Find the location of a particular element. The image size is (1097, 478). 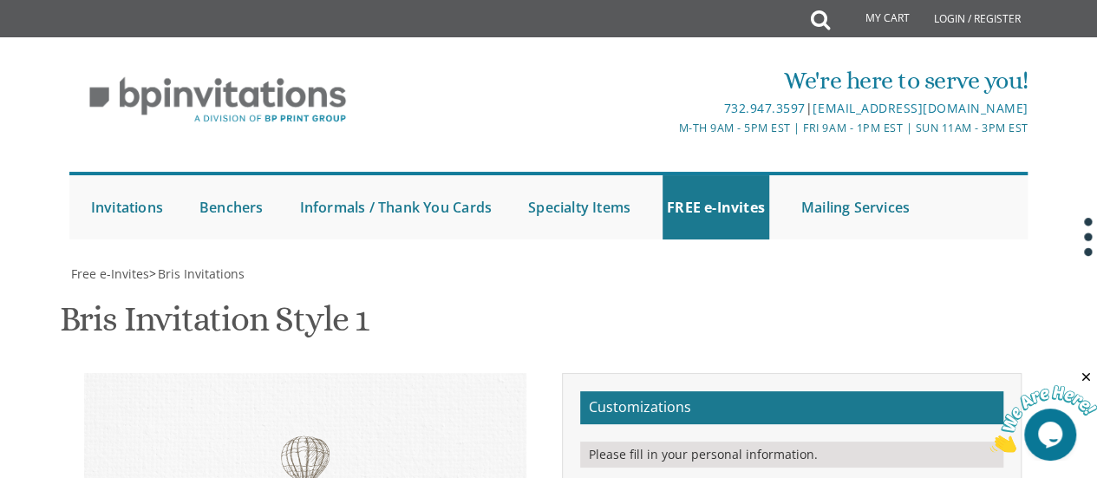

span: Free e-Invites is located at coordinates (110, 273).